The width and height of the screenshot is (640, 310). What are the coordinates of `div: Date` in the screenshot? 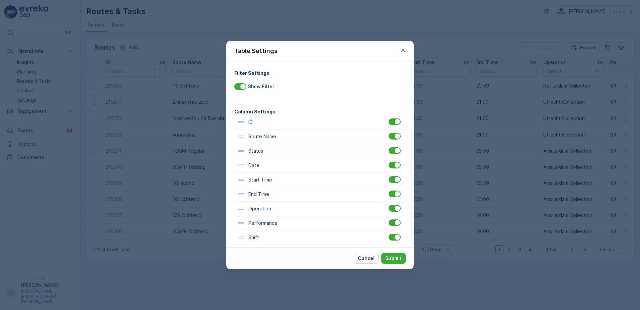 It's located at (320, 165).